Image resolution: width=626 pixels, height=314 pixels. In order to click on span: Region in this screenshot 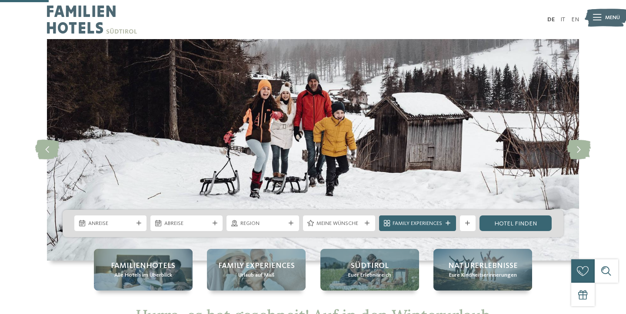, I will do `click(262, 224)`.